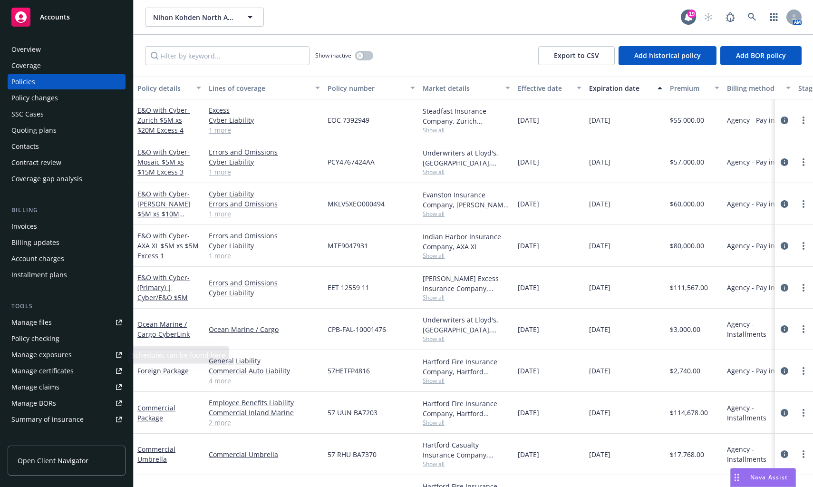 Image resolution: width=813 pixels, height=487 pixels. Describe the element at coordinates (55, 17) in the screenshot. I see `span: Accounts` at that location.